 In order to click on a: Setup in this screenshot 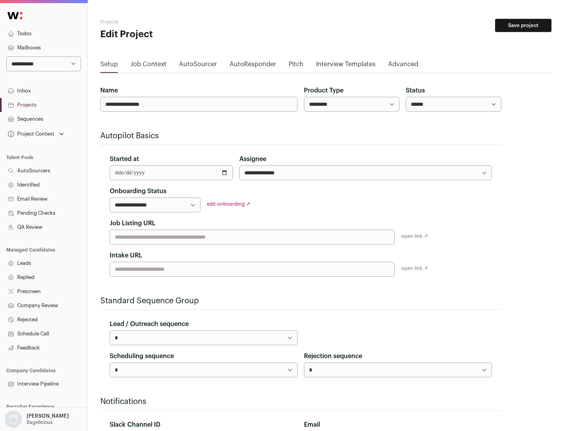, I will do `click(109, 66)`.